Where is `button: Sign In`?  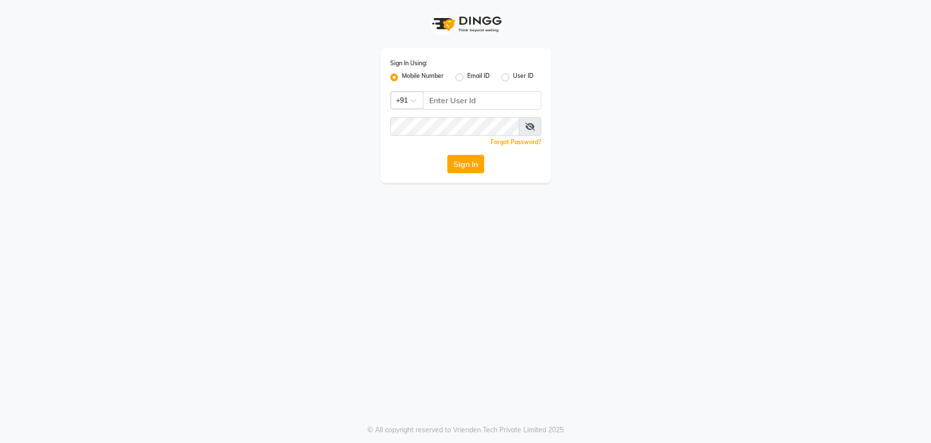
button: Sign In is located at coordinates (466, 164).